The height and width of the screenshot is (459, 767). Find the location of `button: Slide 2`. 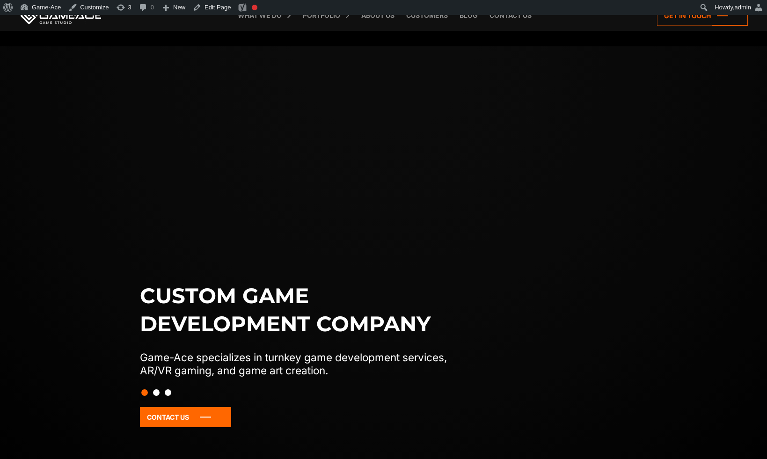

button: Slide 2 is located at coordinates (156, 393).